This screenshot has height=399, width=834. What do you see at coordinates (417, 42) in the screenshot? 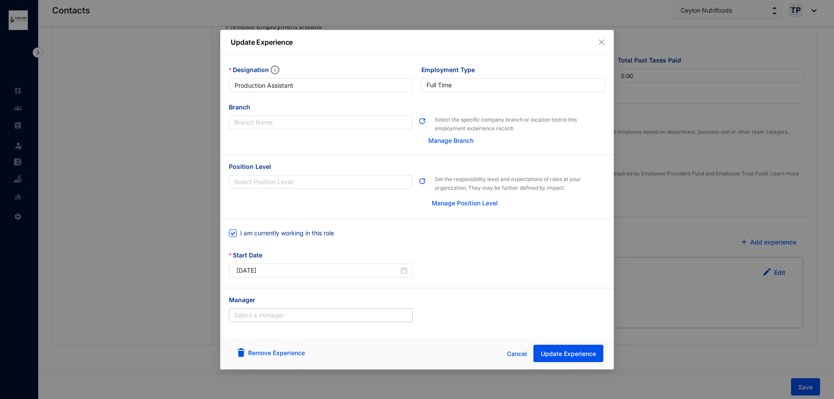
I see `p: Update Experience` at bounding box center [417, 42].